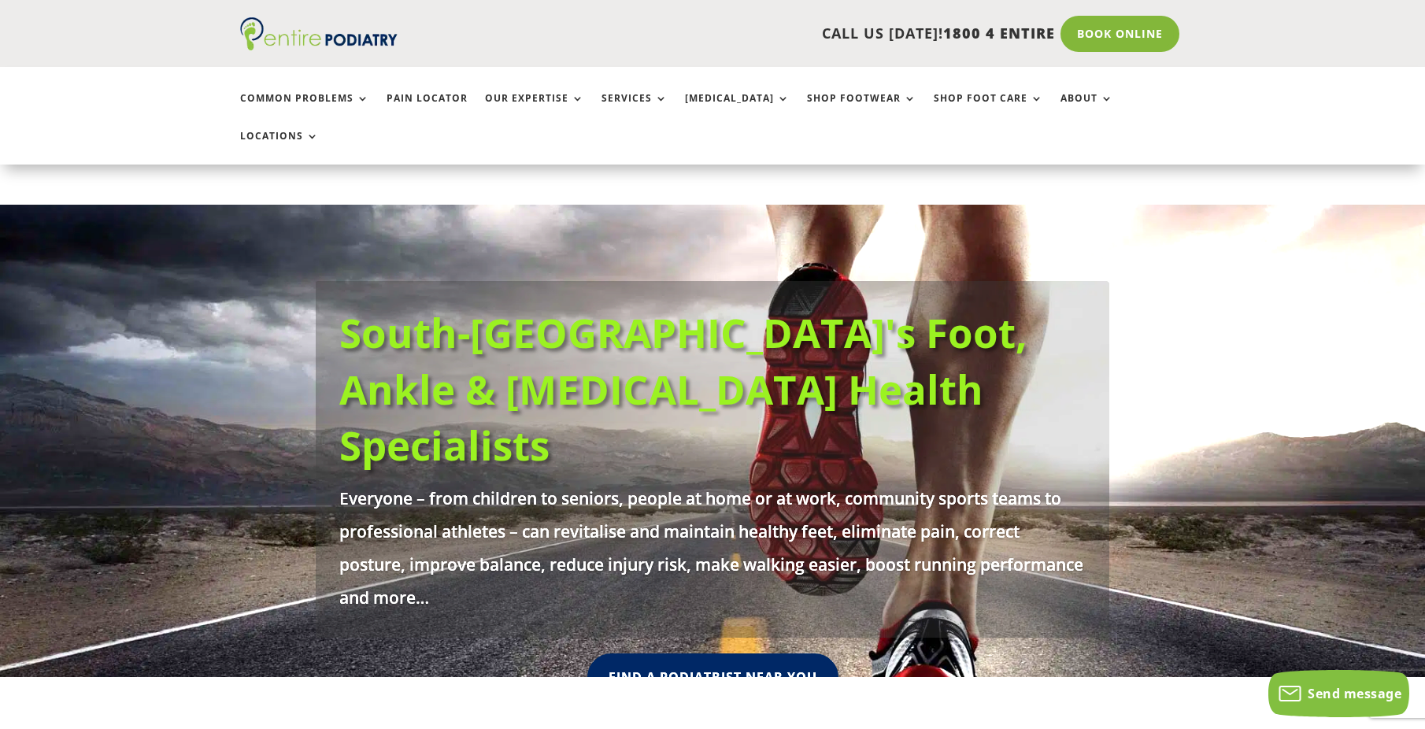  What do you see at coordinates (712, 676) in the screenshot?
I see `a: Find A Podiatrist Near You` at bounding box center [712, 676].